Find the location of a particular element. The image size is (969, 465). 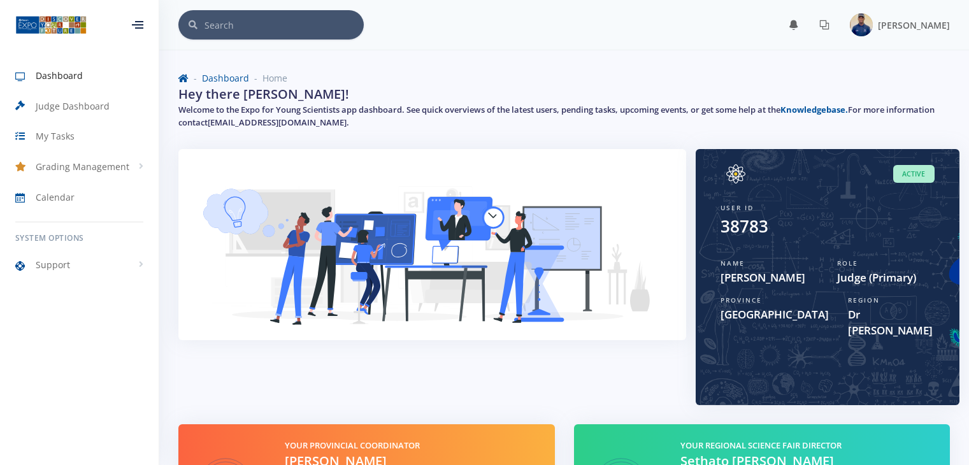

span: Role is located at coordinates (847, 263).